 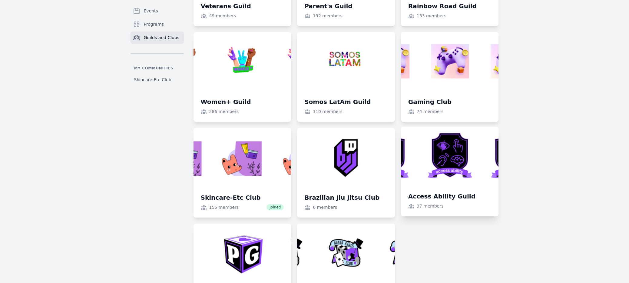 I want to click on span: Guilds and Clubs, so click(x=162, y=38).